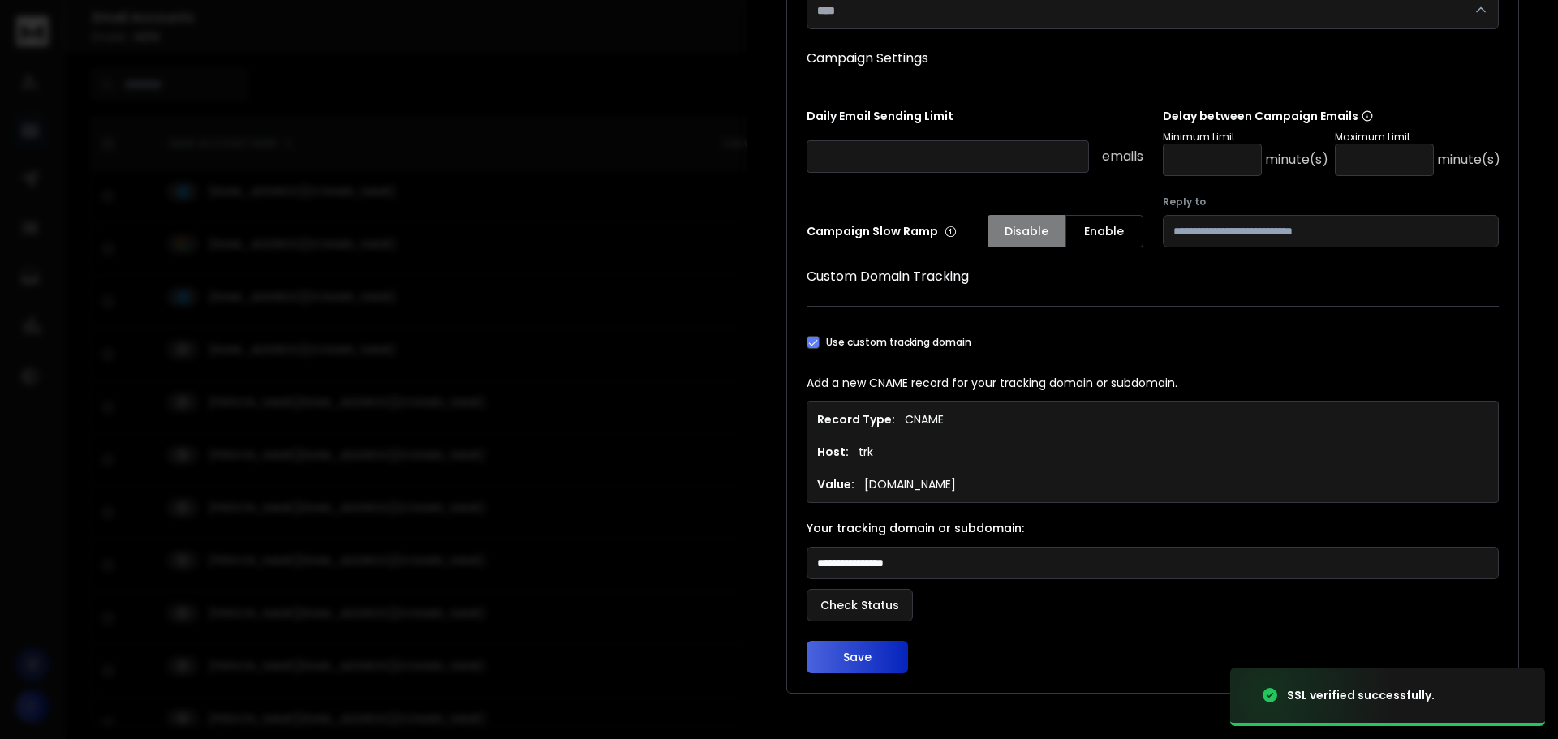  I want to click on label: Use custom tracking domain, so click(899, 343).